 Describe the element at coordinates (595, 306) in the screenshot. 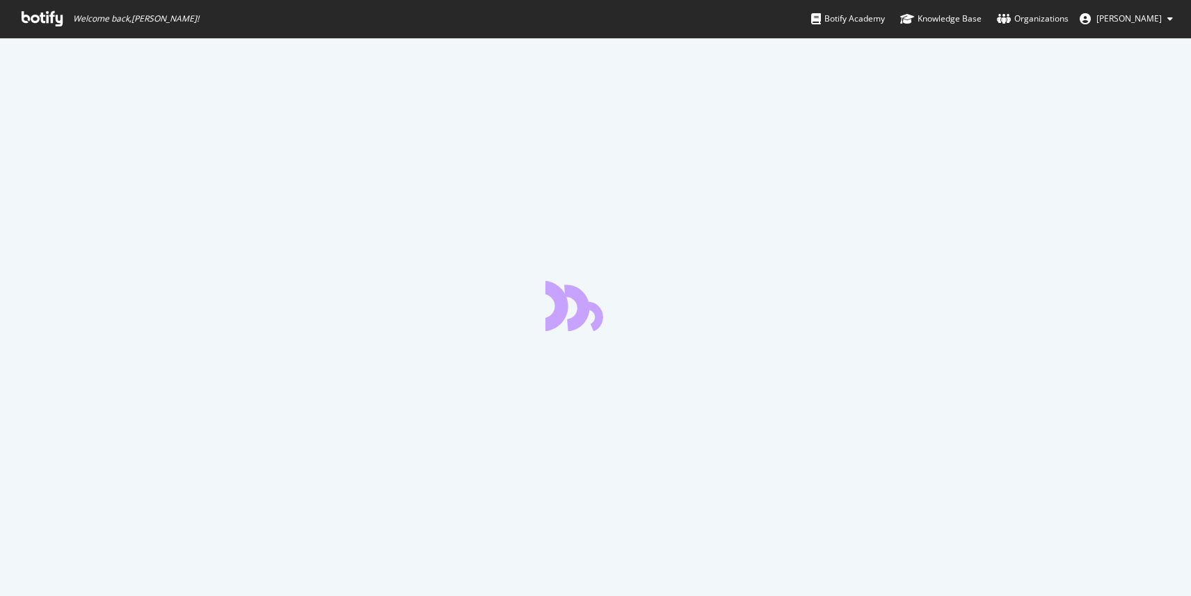

I see `div: animation` at that location.